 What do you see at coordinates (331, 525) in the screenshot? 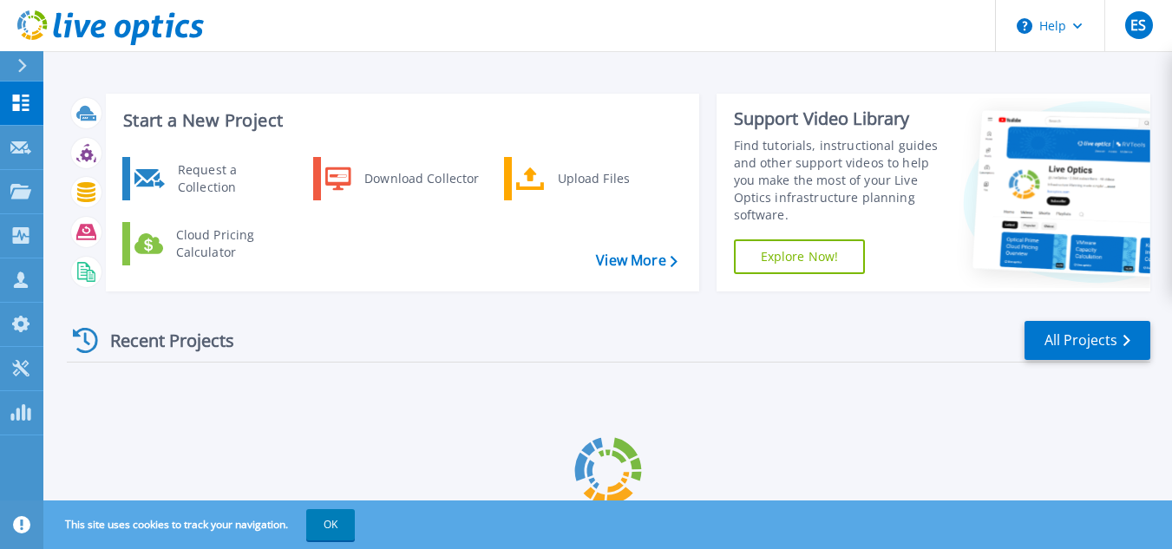
I see `button: OK` at bounding box center [331, 525].